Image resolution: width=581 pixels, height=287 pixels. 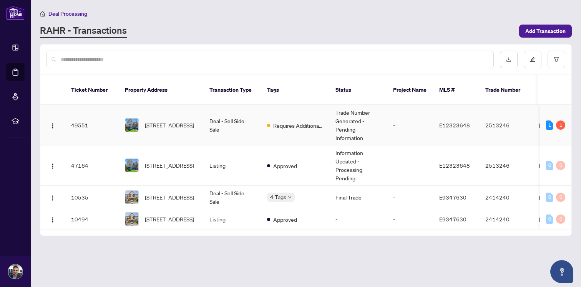 What do you see at coordinates (43, 14) in the screenshot?
I see `span: home` at bounding box center [43, 14].